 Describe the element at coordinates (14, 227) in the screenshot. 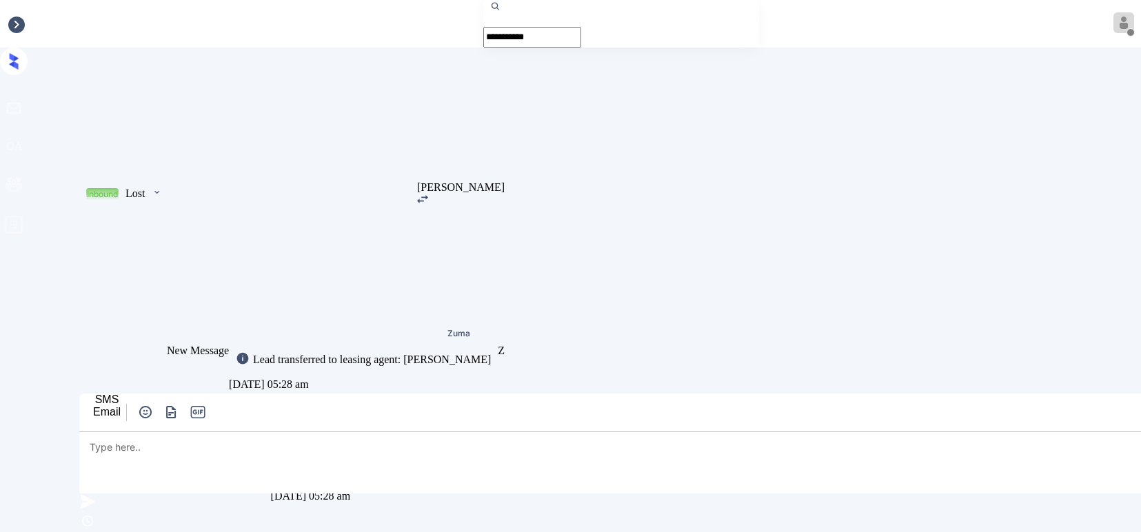

I see `span: profile` at that location.